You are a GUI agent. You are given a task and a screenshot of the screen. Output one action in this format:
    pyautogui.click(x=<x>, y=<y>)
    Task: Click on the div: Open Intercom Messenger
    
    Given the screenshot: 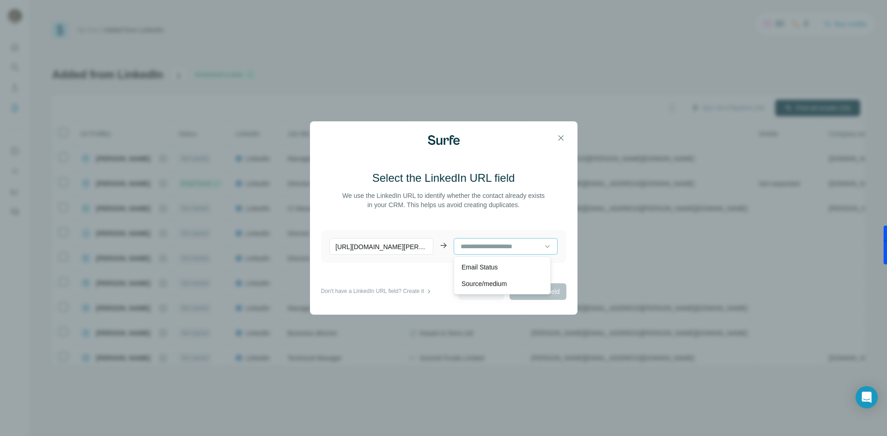 What is the action you would take?
    pyautogui.click(x=866, y=398)
    